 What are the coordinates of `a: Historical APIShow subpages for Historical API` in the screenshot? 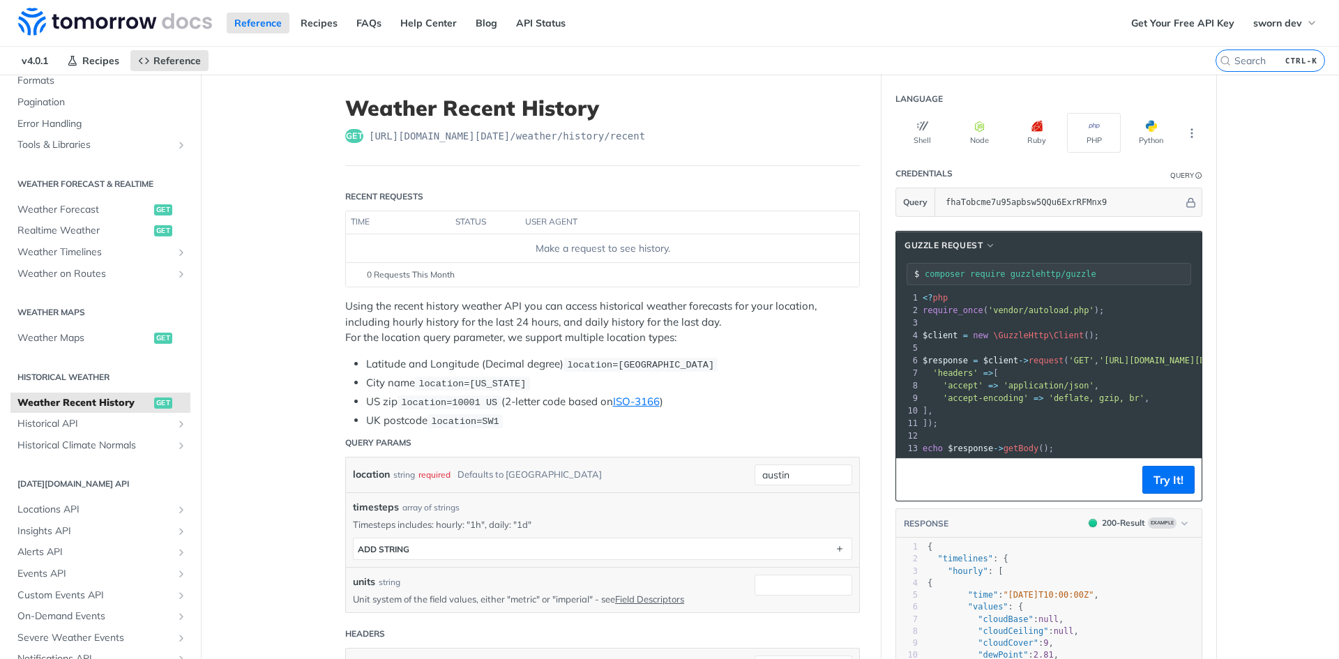 It's located at (100, 424).